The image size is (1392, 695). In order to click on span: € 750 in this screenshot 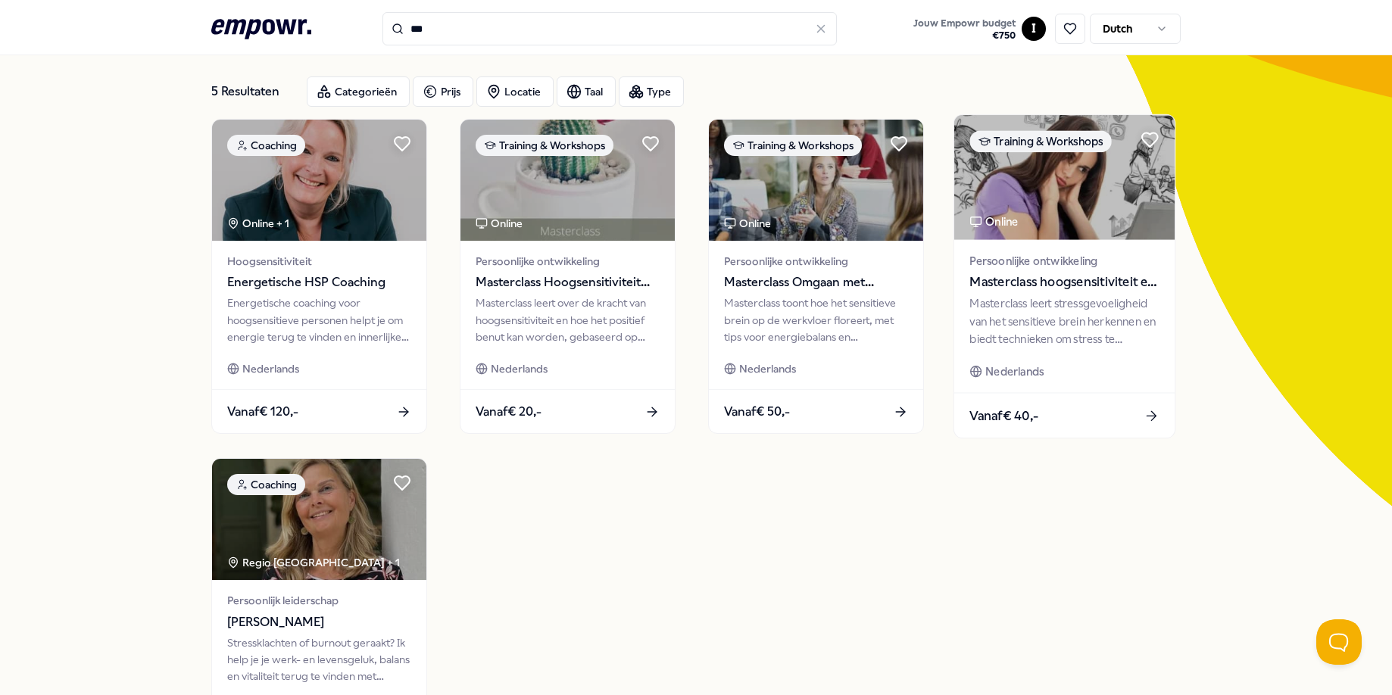, I will do `click(964, 36)`.